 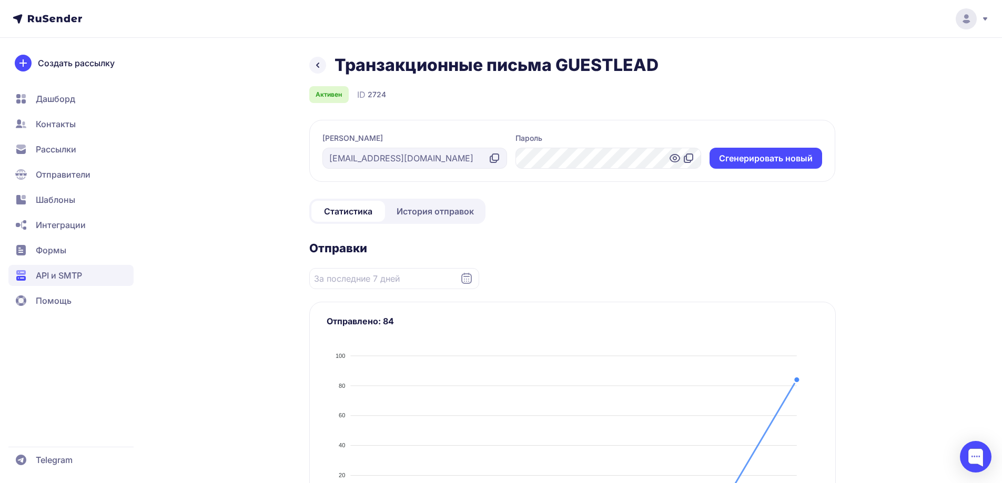 I want to click on a: Telegram, so click(x=71, y=460).